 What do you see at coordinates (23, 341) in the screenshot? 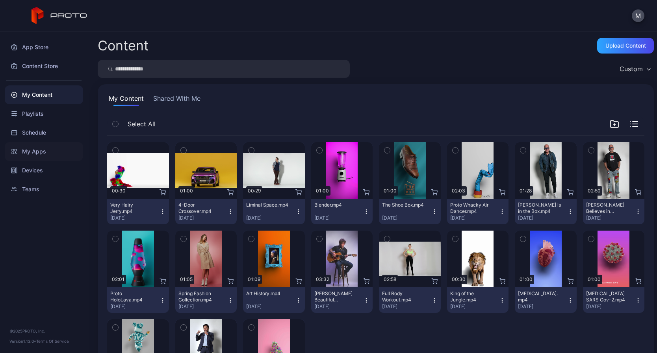
I see `span: Version 1.13.0 •` at bounding box center [23, 341].